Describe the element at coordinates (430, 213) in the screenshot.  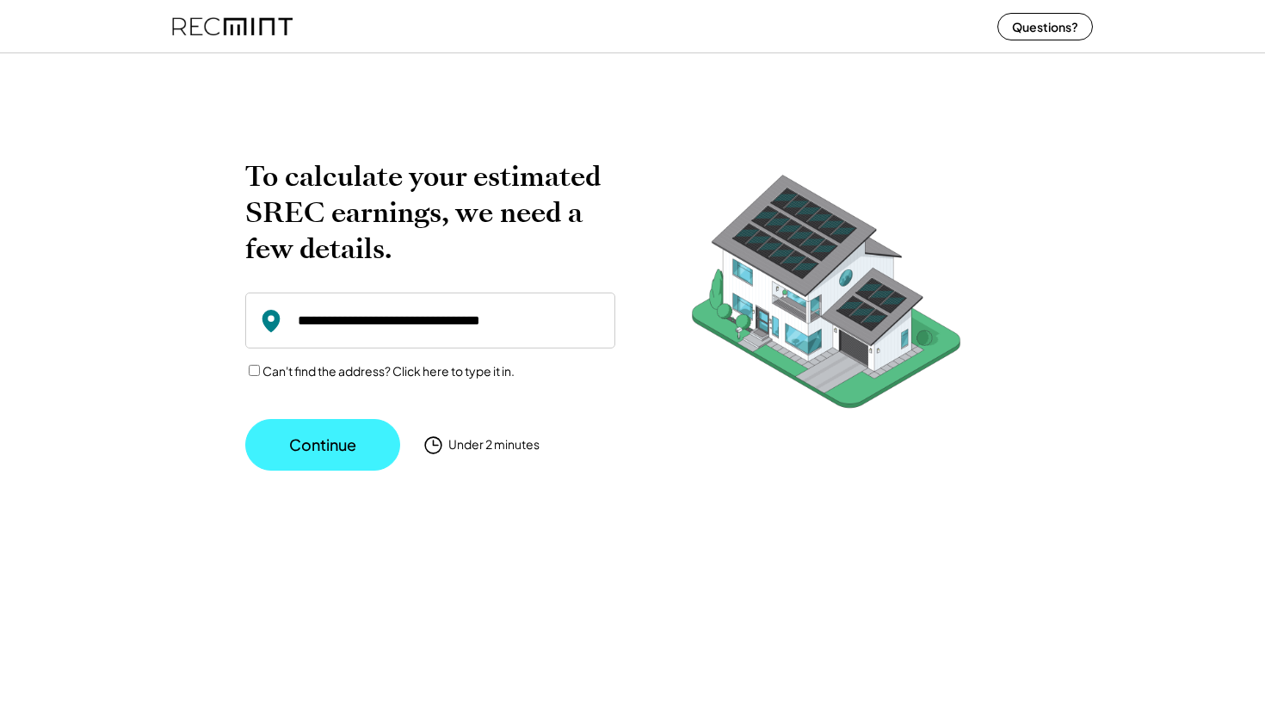
I see `h2: To calculate your estimated SREC earnings, we need a few details.` at that location.